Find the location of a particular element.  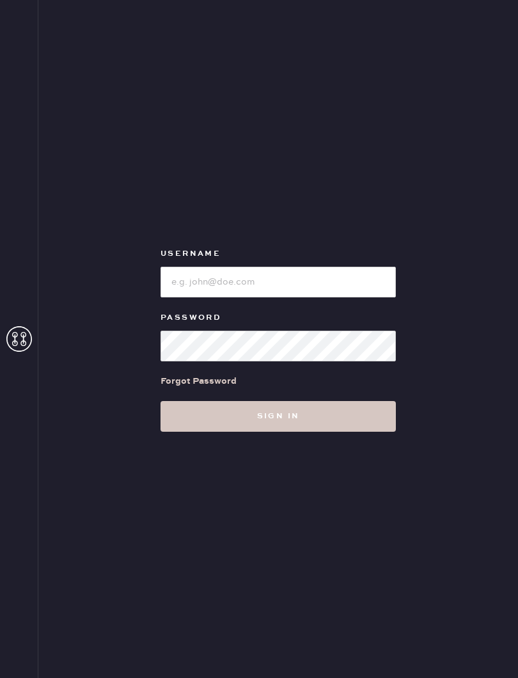

a: Forgot Password is located at coordinates (198, 381).